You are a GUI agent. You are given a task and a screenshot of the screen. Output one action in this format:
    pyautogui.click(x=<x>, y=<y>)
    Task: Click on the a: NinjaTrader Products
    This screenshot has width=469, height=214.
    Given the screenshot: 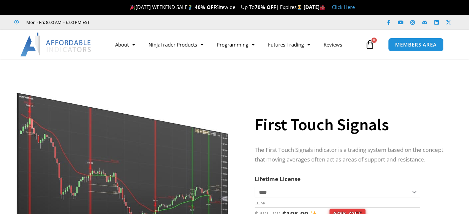 What is the action you would take?
    pyautogui.click(x=176, y=45)
    